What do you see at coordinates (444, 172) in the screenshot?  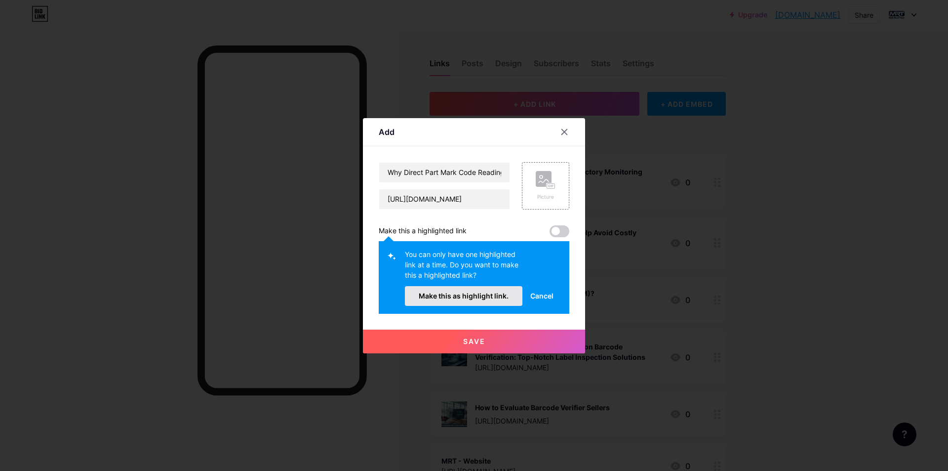 I see `input: Title` at bounding box center [444, 172].